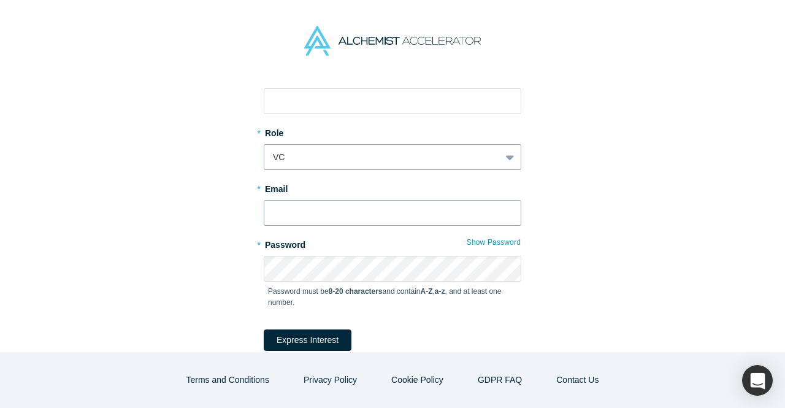  Describe the element at coordinates (500, 380) in the screenshot. I see `a: GDPR FAQ` at that location.